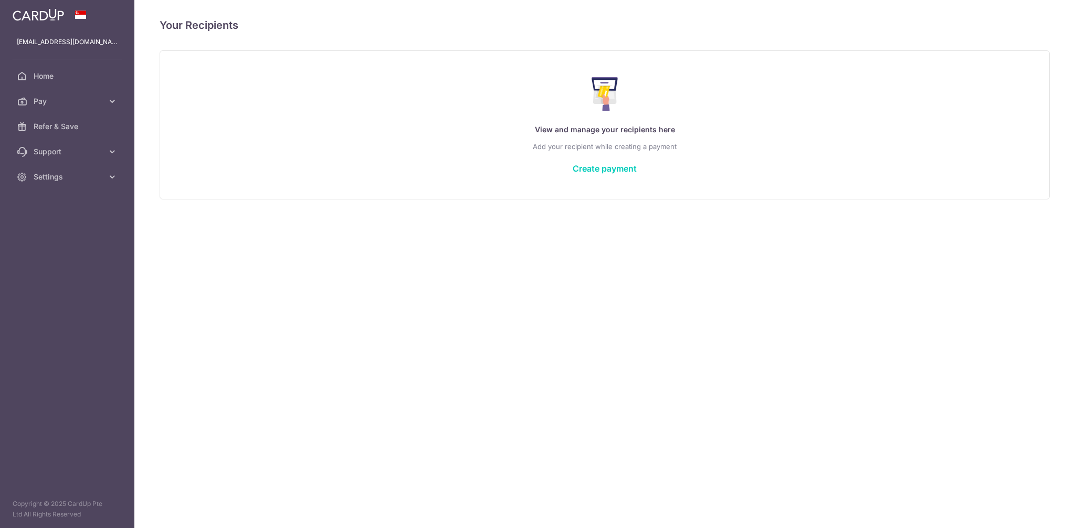 The image size is (1075, 528). Describe the element at coordinates (68, 126) in the screenshot. I see `span: Refer & Save` at that location.